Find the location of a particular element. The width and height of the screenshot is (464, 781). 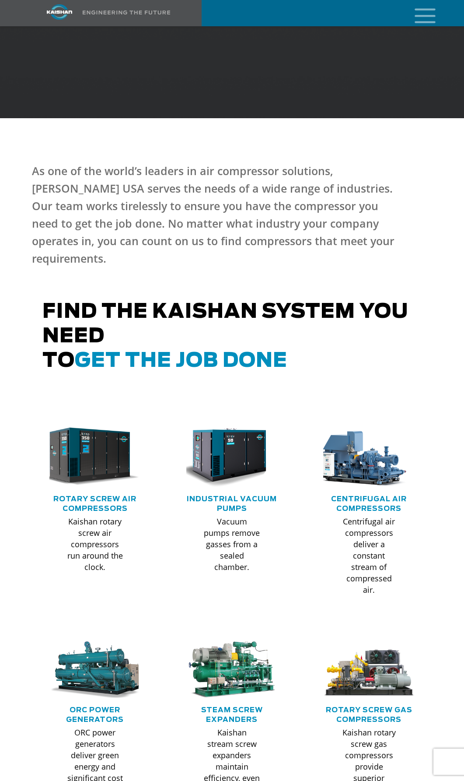

a: Industrial Vacuum Pumps is located at coordinates (232, 504).